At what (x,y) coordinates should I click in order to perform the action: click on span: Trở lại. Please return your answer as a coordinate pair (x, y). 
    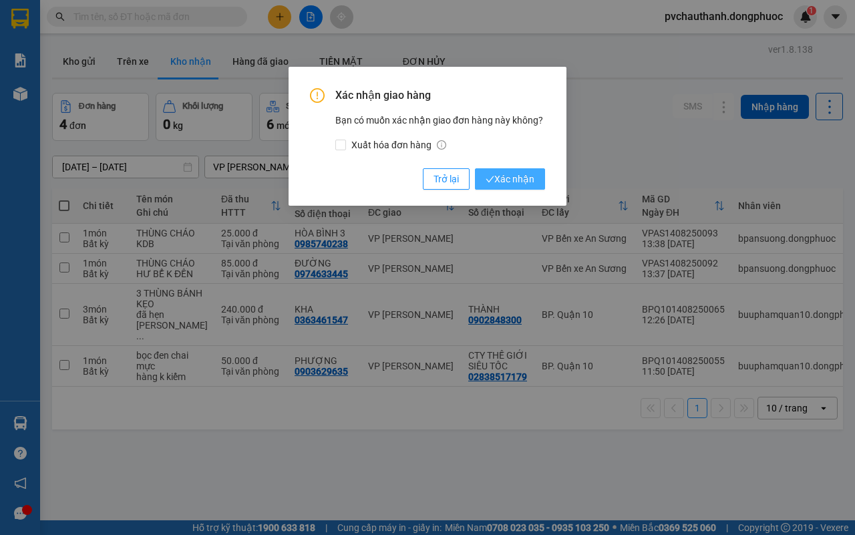
    Looking at the image, I should click on (446, 179).